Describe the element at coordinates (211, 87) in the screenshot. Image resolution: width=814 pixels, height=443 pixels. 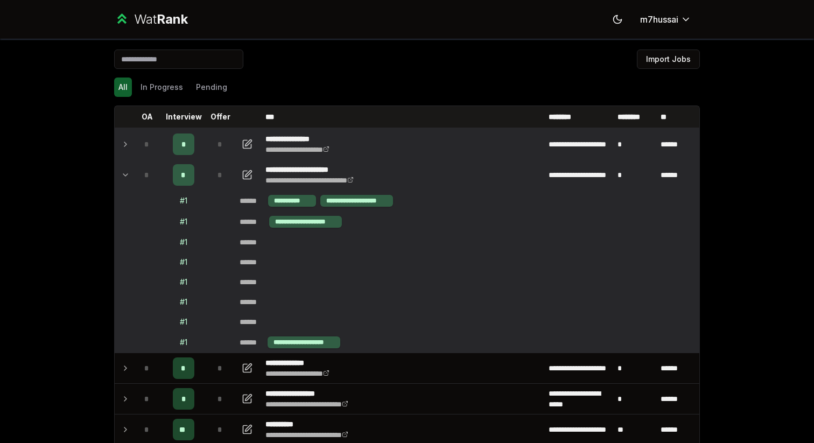
I see `button: Pending` at that location.